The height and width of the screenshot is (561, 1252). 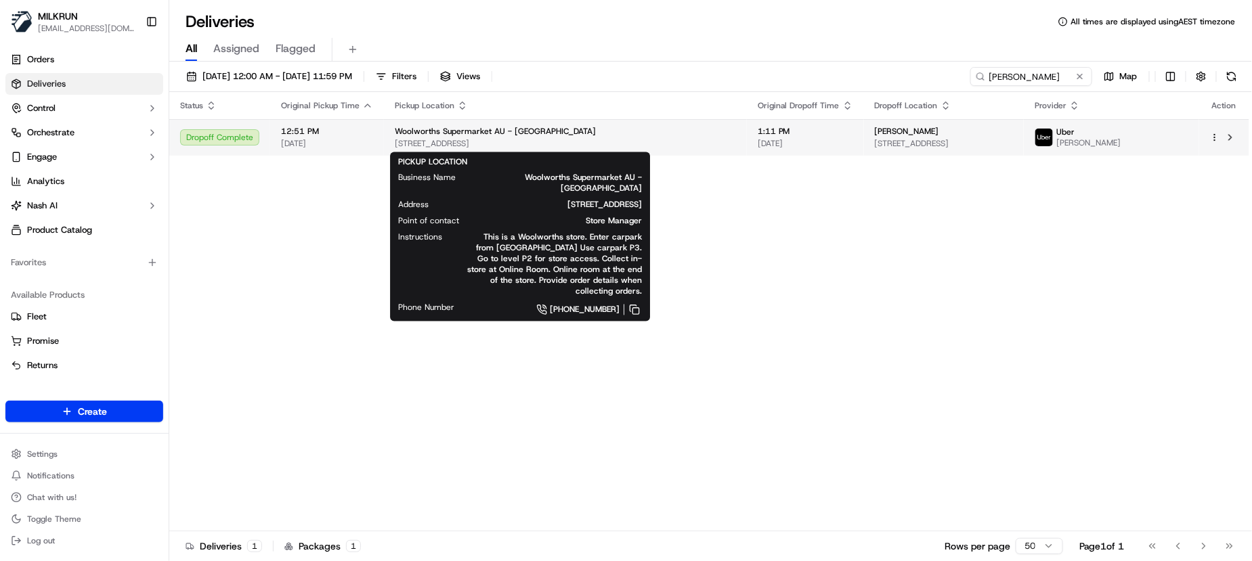 What do you see at coordinates (977, 547) in the screenshot?
I see `p: Rows per page` at bounding box center [977, 547].